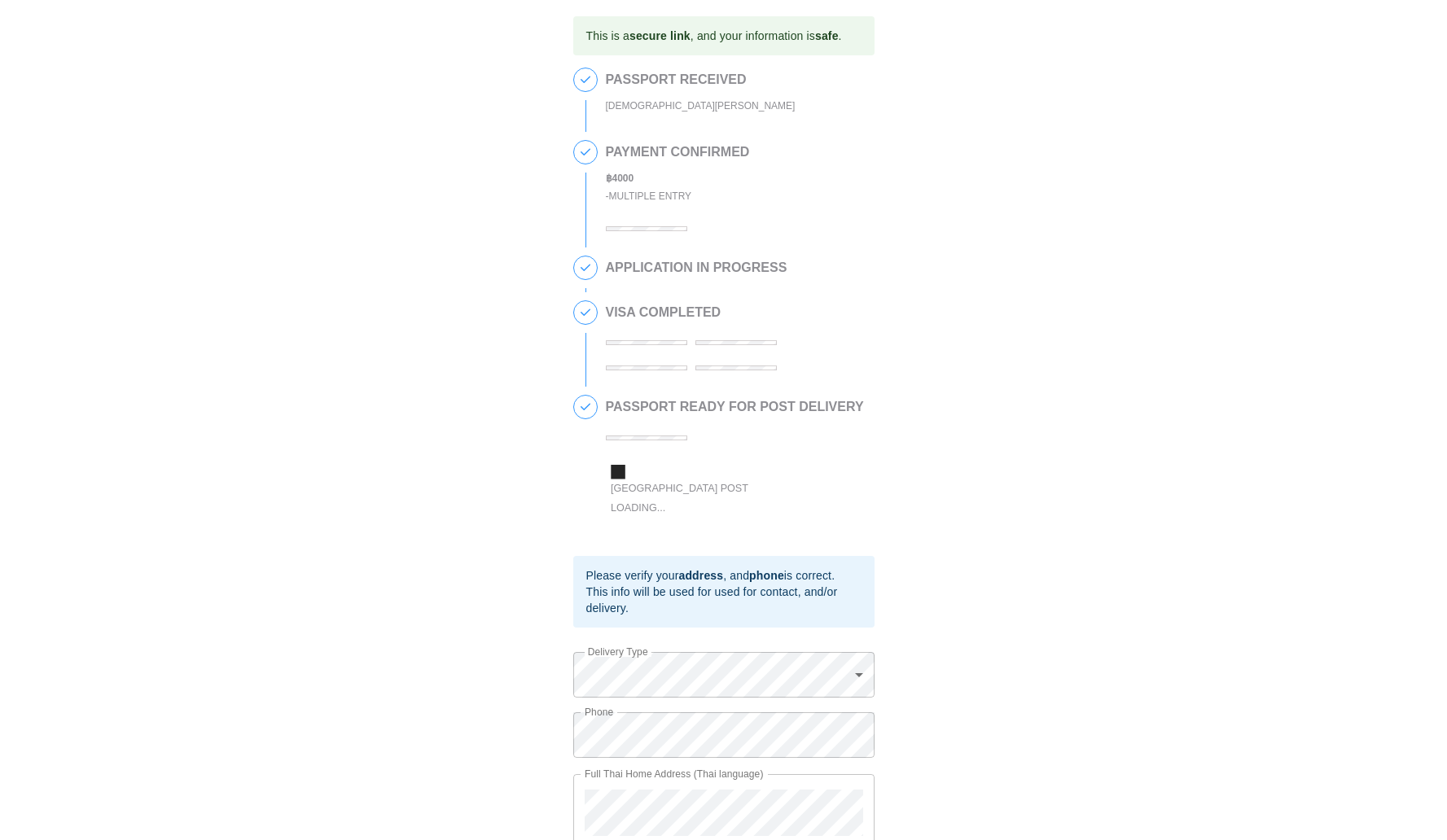 The width and height of the screenshot is (1447, 840). Describe the element at coordinates (700, 80) in the screenshot. I see `h2: PASSPORT RECEIVED` at that location.